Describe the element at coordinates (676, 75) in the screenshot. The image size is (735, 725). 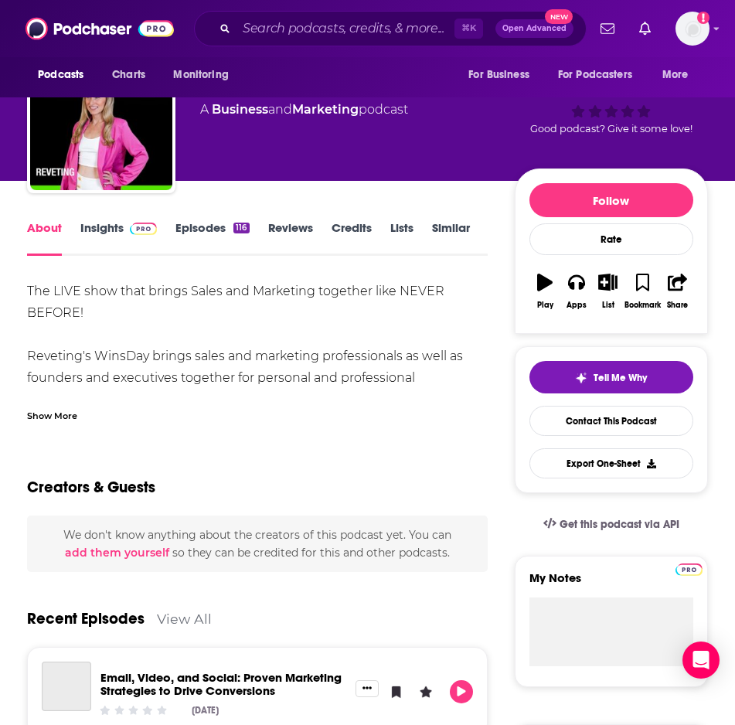
I see `span: More` at that location.